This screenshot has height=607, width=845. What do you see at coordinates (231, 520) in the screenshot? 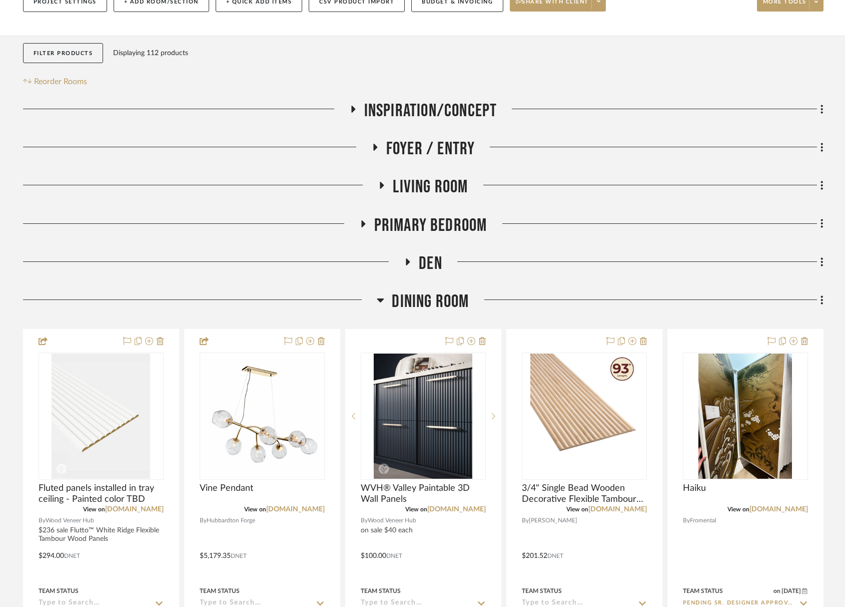
I see `span: Hubbardton Forge` at bounding box center [231, 520].